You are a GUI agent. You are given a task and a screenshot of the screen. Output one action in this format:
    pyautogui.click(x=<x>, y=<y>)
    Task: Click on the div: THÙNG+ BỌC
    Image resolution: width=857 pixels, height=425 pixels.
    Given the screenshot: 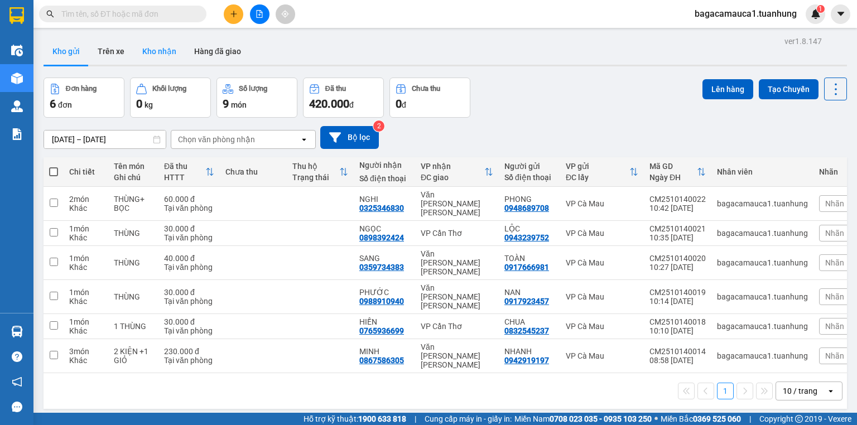 What is the action you would take?
    pyautogui.click(x=133, y=204)
    